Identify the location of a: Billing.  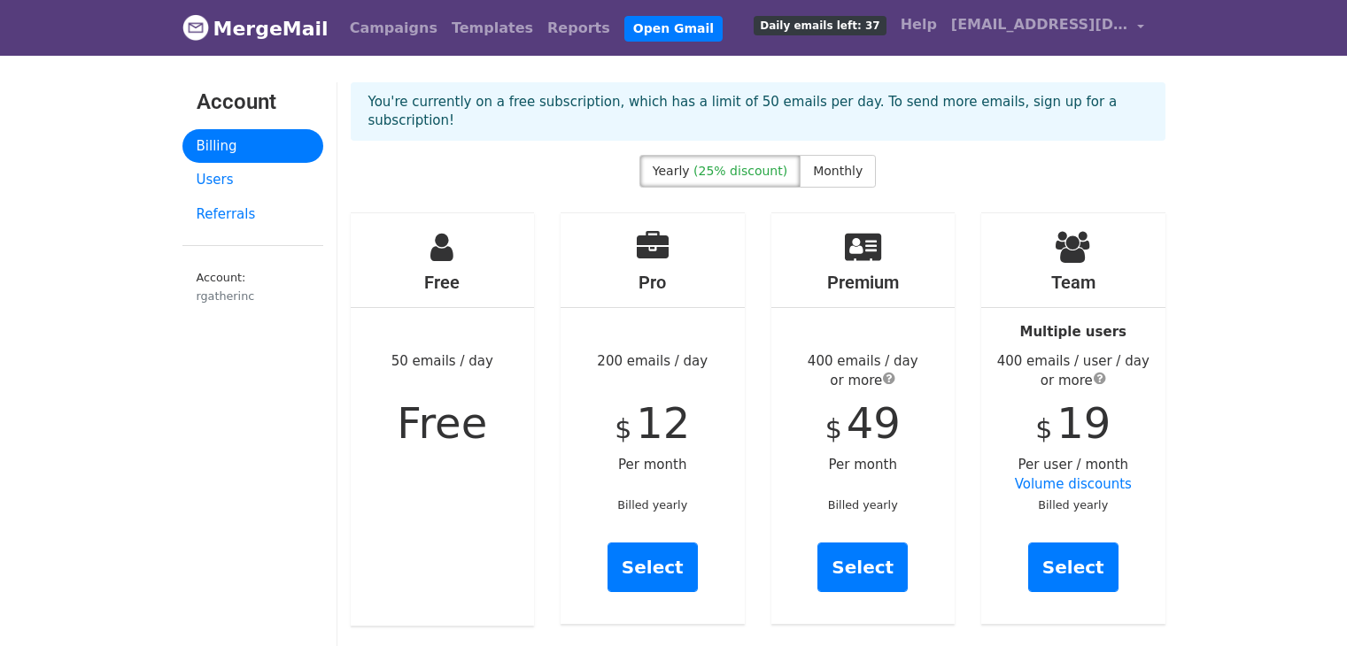
(252, 146).